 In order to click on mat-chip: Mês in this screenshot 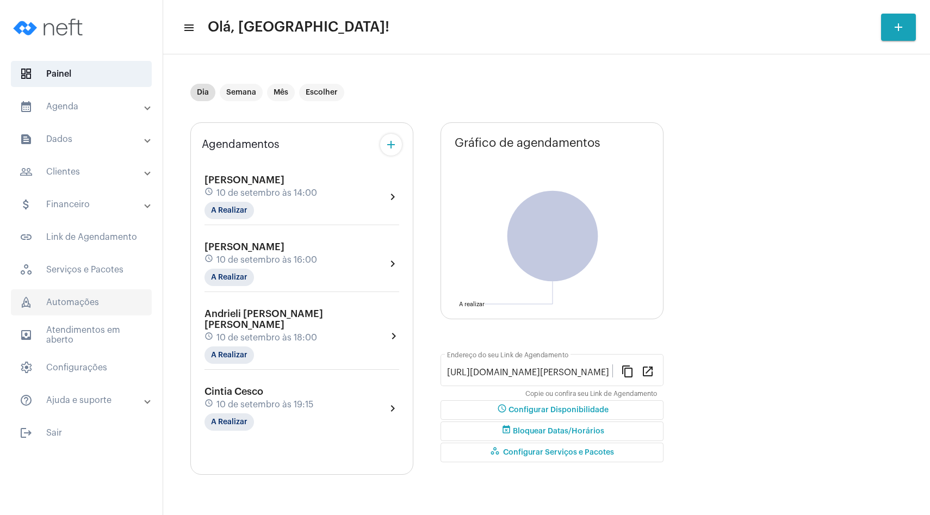, I will do `click(281, 92)`.